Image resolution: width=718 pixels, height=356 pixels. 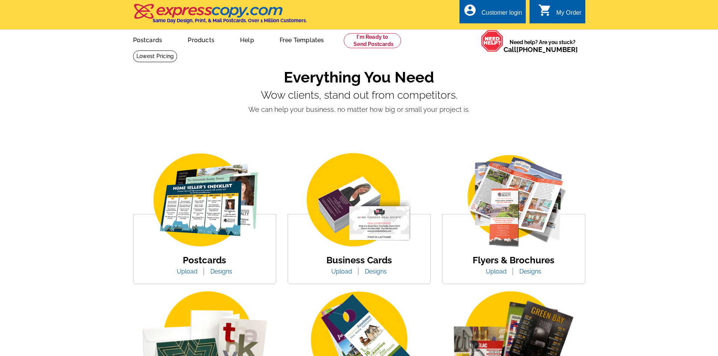 I want to click on a: Business Cards, so click(x=359, y=260).